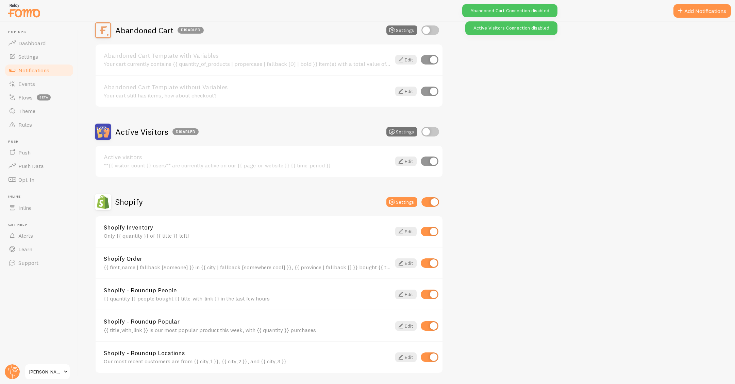 Image resolution: width=735 pixels, height=384 pixels. What do you see at coordinates (129, 202) in the screenshot?
I see `h2: Shopify` at bounding box center [129, 202].